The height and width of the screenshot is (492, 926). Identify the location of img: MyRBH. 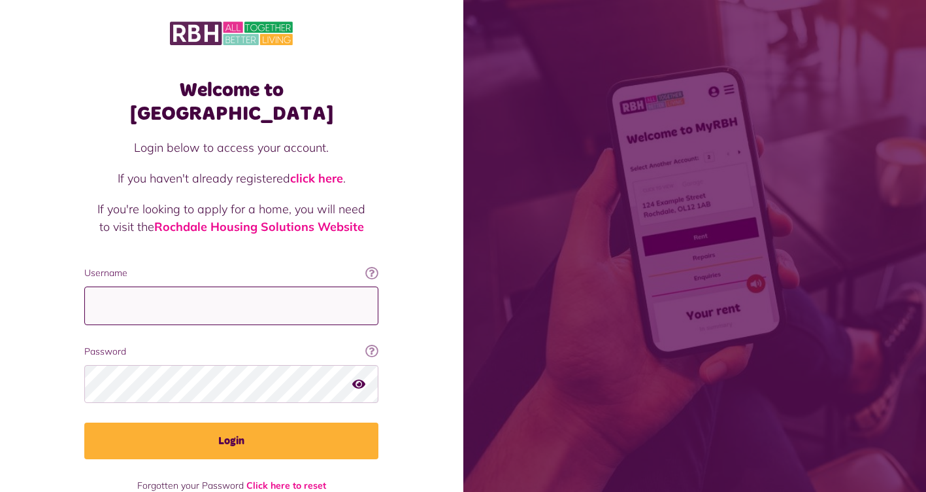
(231, 33).